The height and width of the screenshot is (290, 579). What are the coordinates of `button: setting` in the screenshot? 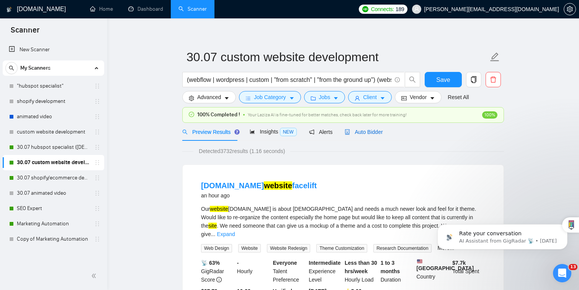 It's located at (570, 9).